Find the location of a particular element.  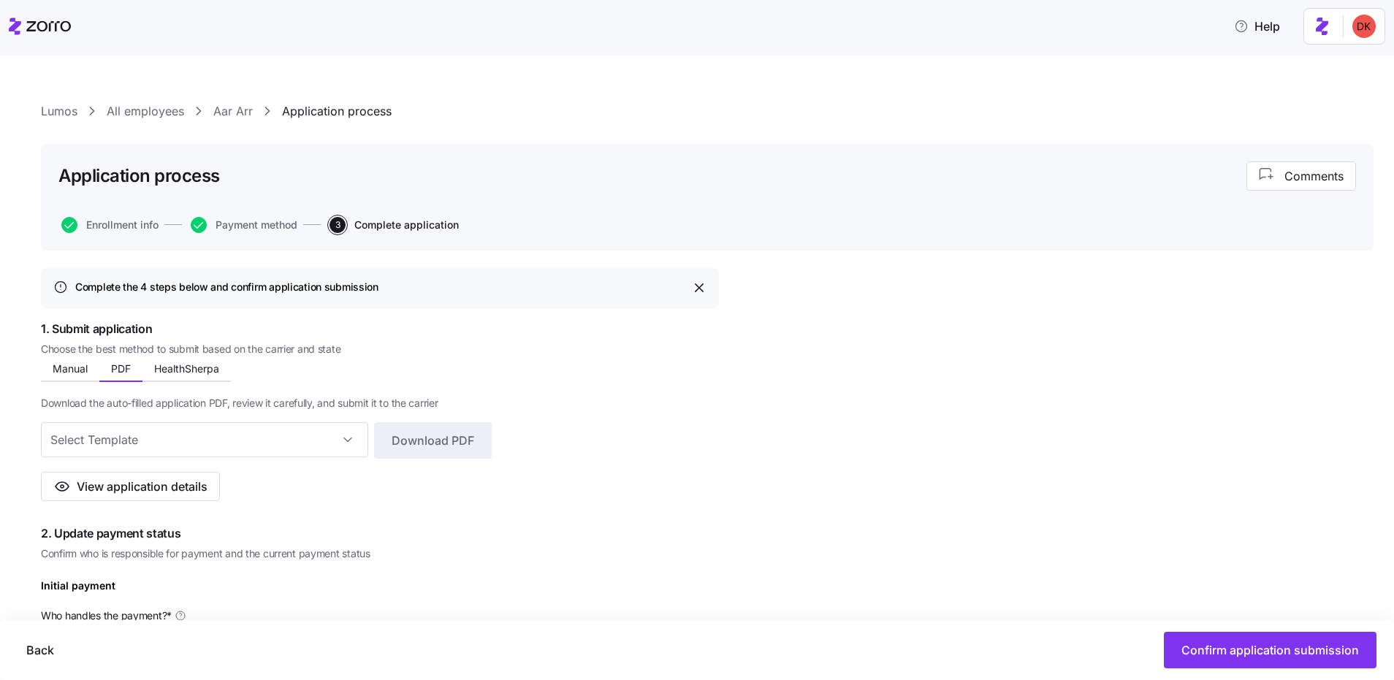

a: Aar Arr is located at coordinates (233, 111).